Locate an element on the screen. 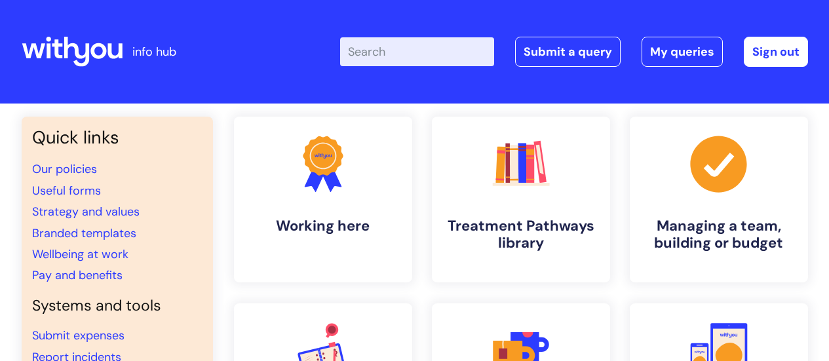 The height and width of the screenshot is (361, 829). a: Pay and benefits is located at coordinates (77, 275).